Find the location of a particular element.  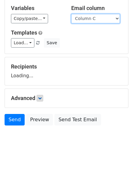

a: Preview is located at coordinates (39, 120).